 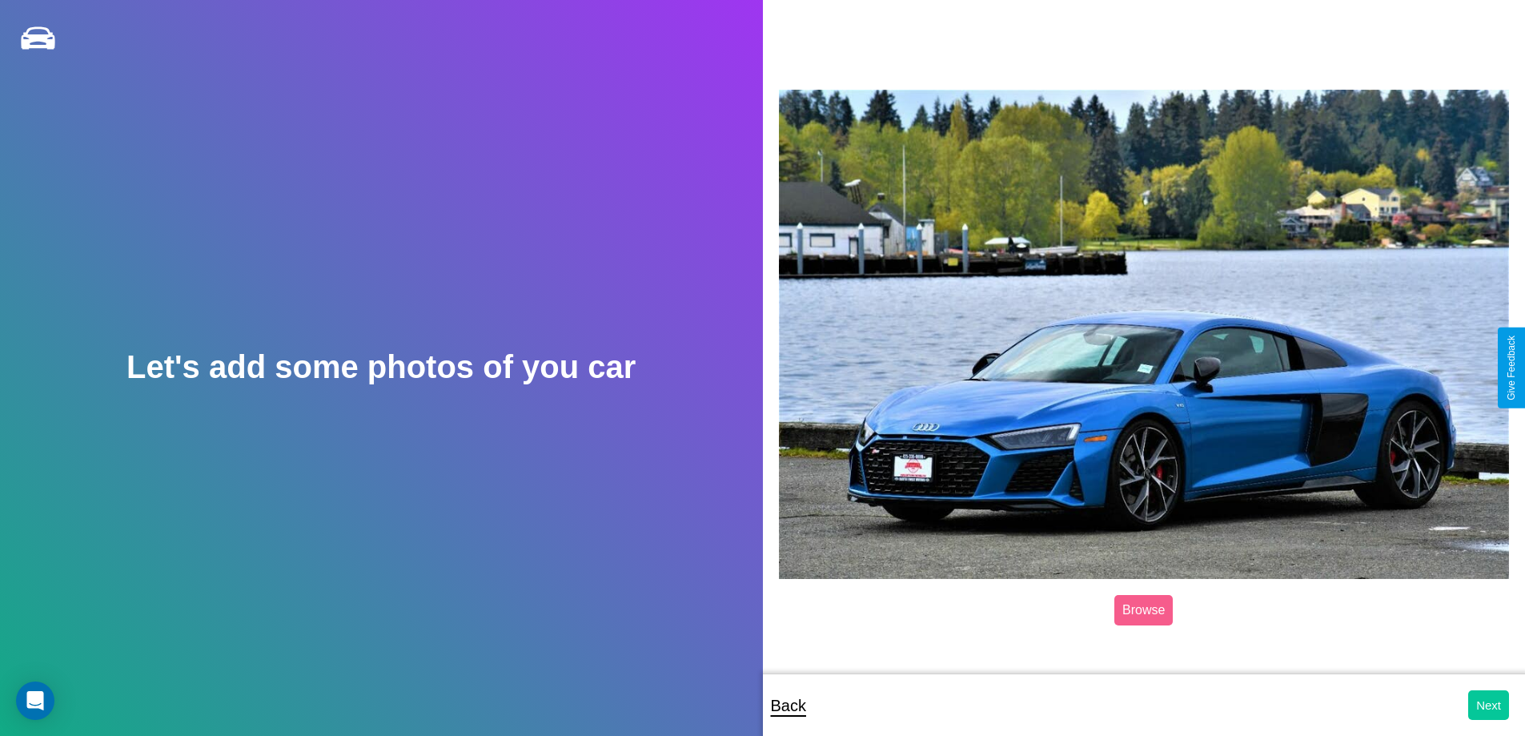 I want to click on label: Browse, so click(x=1143, y=610).